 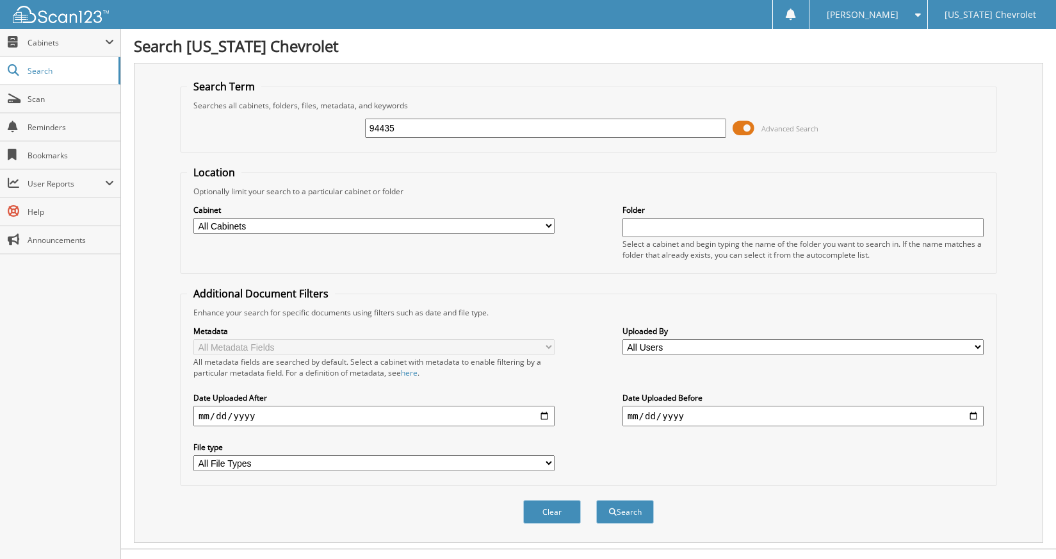 I want to click on input: start, so click(x=374, y=416).